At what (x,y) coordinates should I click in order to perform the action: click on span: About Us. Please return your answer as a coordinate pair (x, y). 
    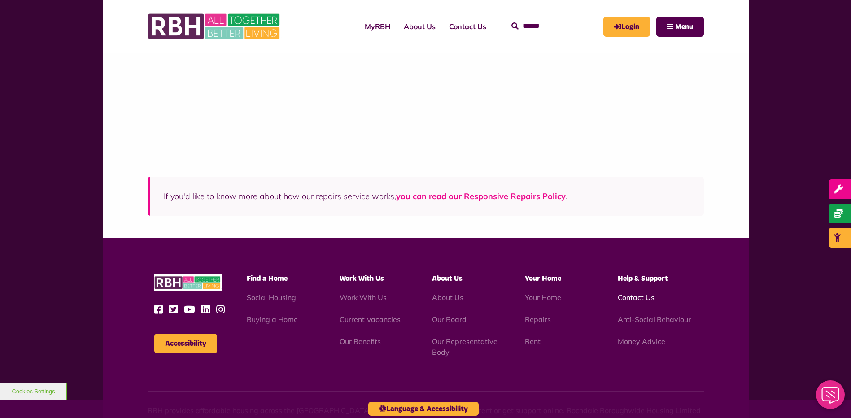
    Looking at the image, I should click on (447, 278).